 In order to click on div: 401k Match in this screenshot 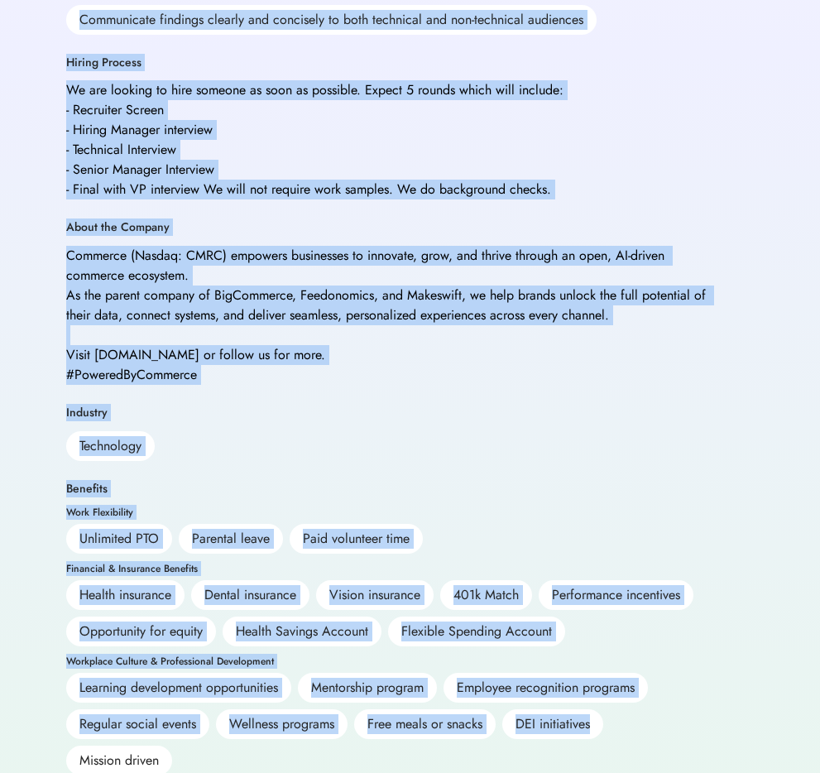, I will do `click(486, 595)`.